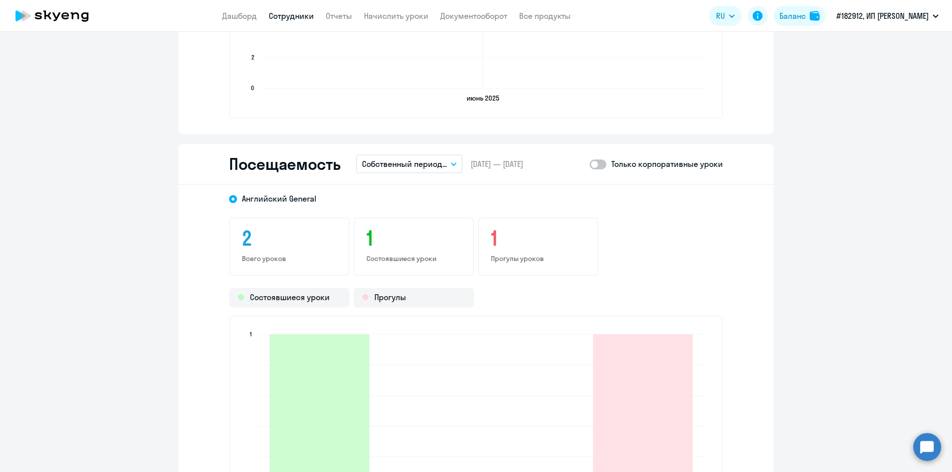  Describe the element at coordinates (538, 259) in the screenshot. I see `p: Прогулы уроков` at that location.